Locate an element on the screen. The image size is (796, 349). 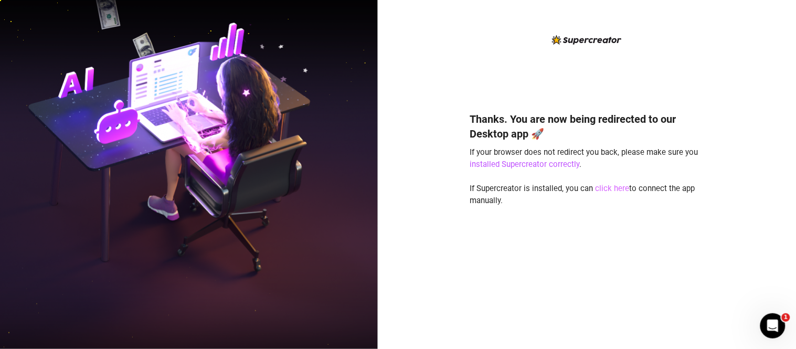
span: If Supercreator is installed, you can to connect the app manually. is located at coordinates (582, 195).